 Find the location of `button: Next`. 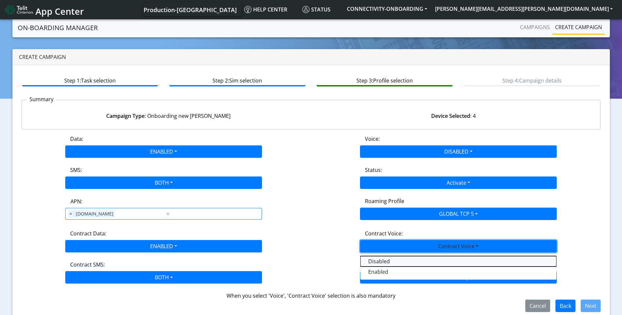

button: Next is located at coordinates (590, 306).